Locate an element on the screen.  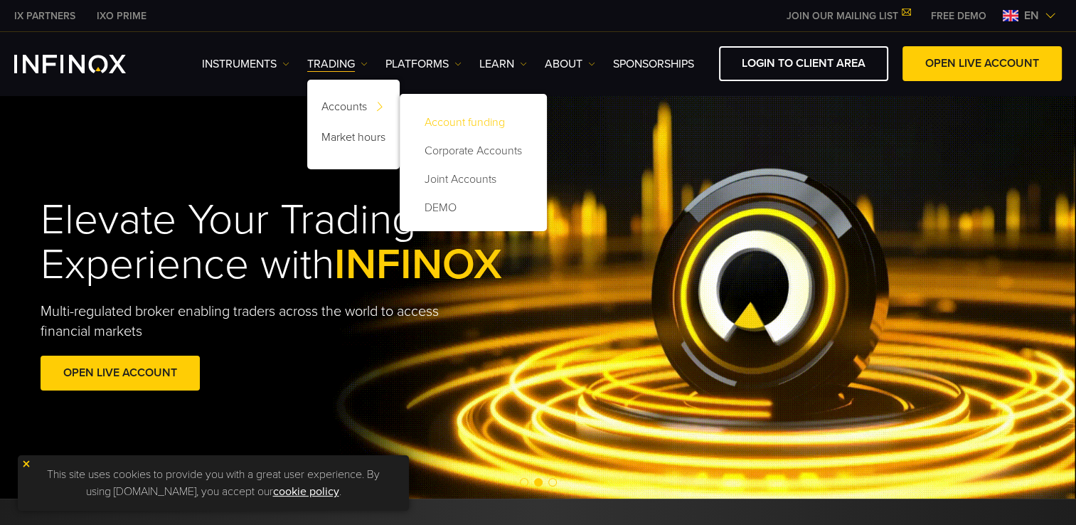
a: TRADING is located at coordinates (337, 64).